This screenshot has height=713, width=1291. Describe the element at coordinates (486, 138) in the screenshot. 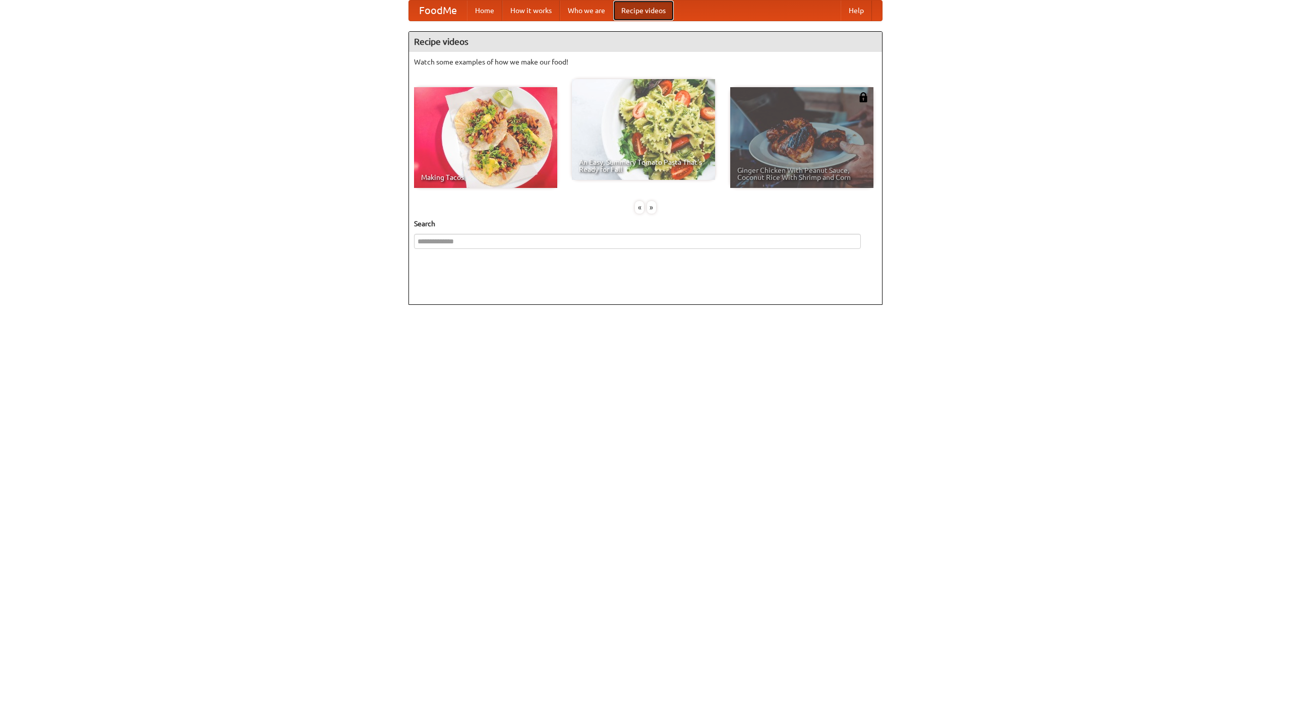

I see `a: Making Tacos` at that location.